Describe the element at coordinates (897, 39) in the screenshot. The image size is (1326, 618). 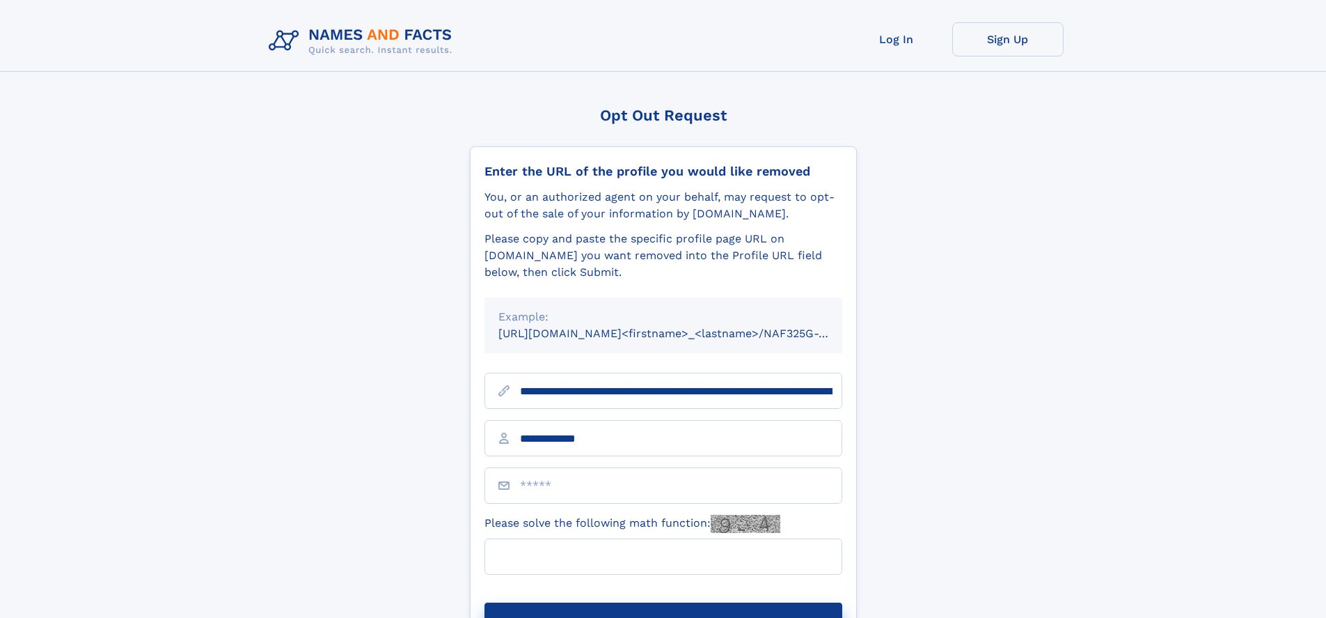
I see `a: Log In` at that location.